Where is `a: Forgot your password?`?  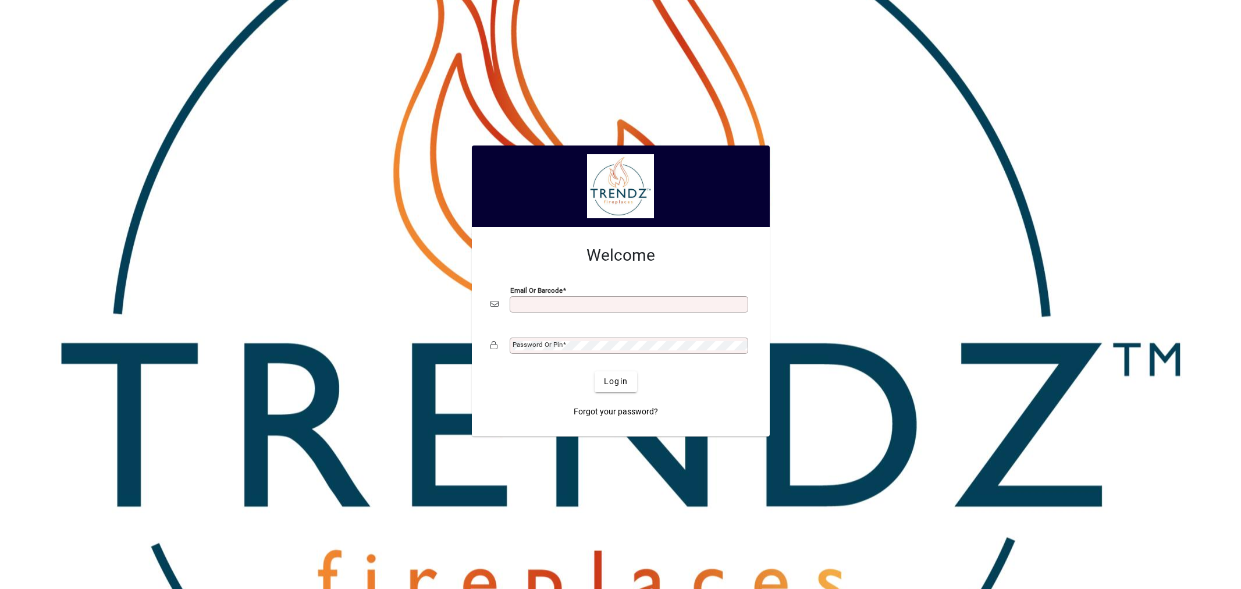
a: Forgot your password? is located at coordinates (616, 412).